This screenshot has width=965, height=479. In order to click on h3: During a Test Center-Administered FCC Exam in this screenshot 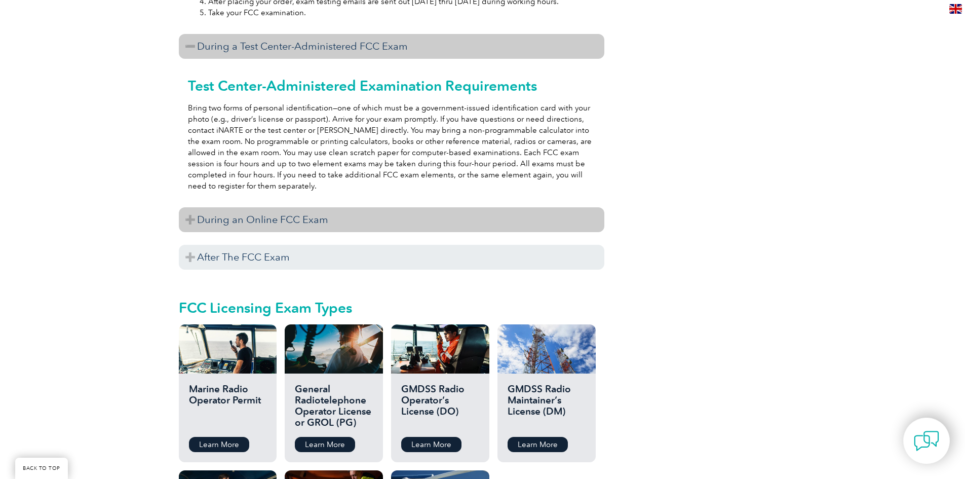, I will do `click(392, 46)`.